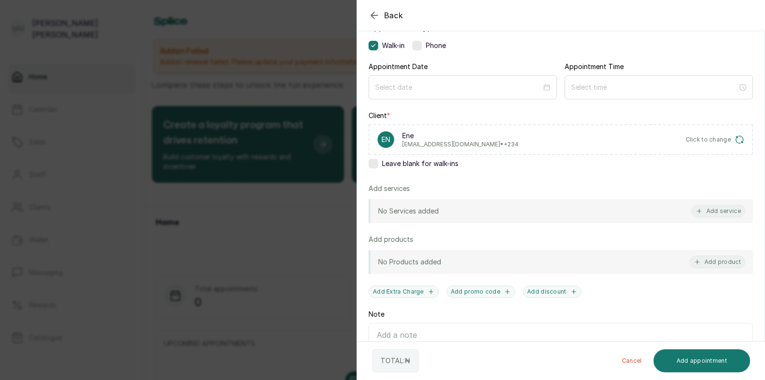 This screenshot has height=380, width=765. I want to click on label: Appointment Time, so click(594, 67).